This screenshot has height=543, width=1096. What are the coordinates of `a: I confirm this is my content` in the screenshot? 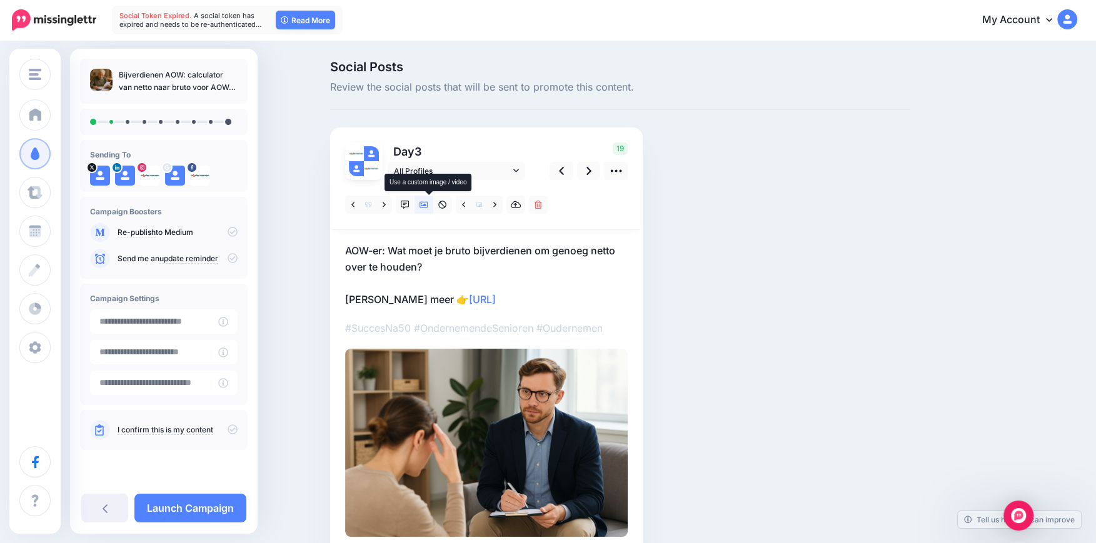 It's located at (165, 430).